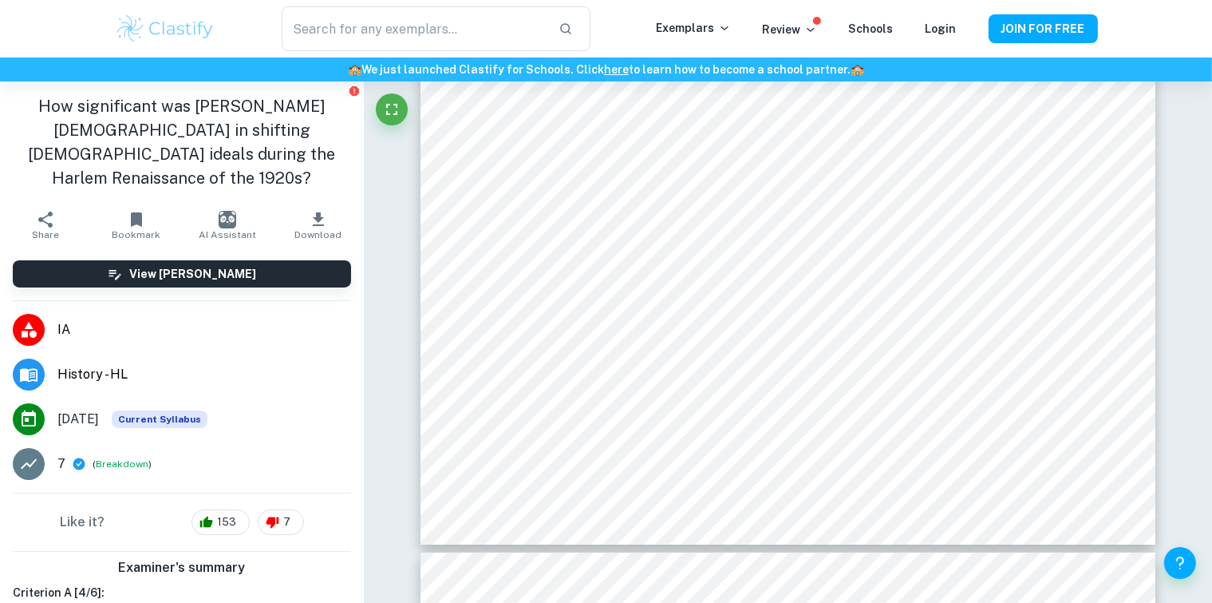 This screenshot has width=1212, height=603. What do you see at coordinates (871, 29) in the screenshot?
I see `a: Schools` at bounding box center [871, 29].